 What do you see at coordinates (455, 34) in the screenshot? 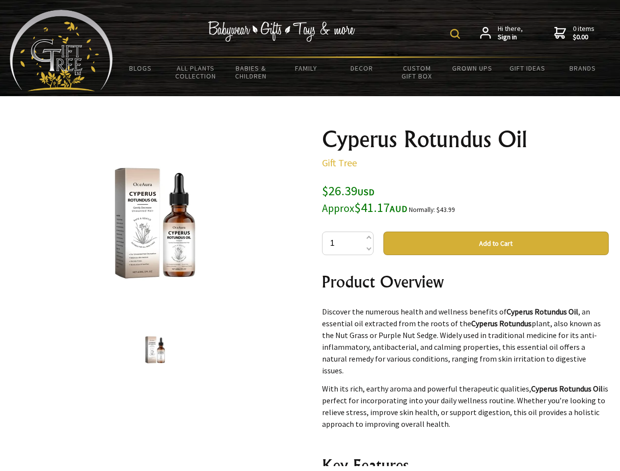
I see `img: product search` at bounding box center [455, 34].